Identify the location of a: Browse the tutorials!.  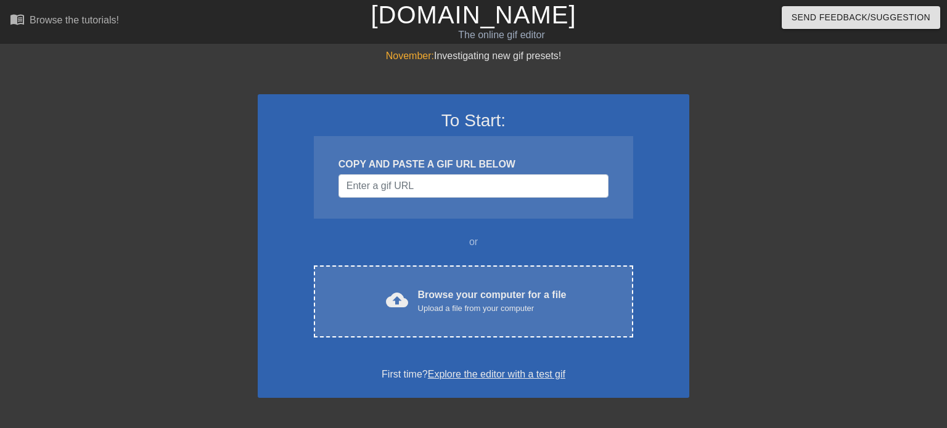
(64, 21).